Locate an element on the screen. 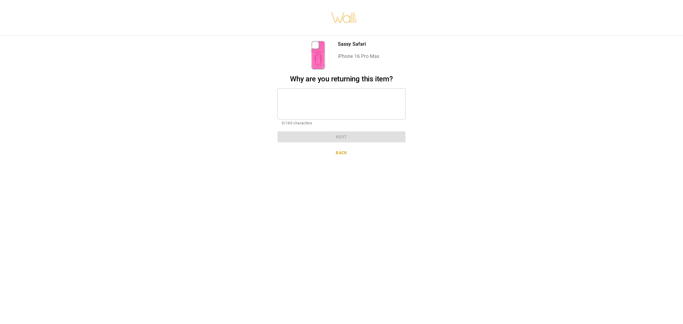 This screenshot has width=683, height=324. p: iPhone 16 Pro Max is located at coordinates (358, 56).